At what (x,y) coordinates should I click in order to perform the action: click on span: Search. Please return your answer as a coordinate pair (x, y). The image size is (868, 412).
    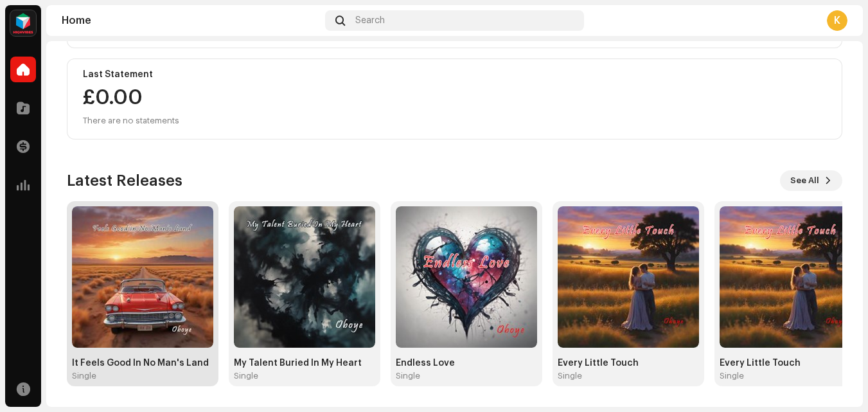
    Looking at the image, I should click on (370, 21).